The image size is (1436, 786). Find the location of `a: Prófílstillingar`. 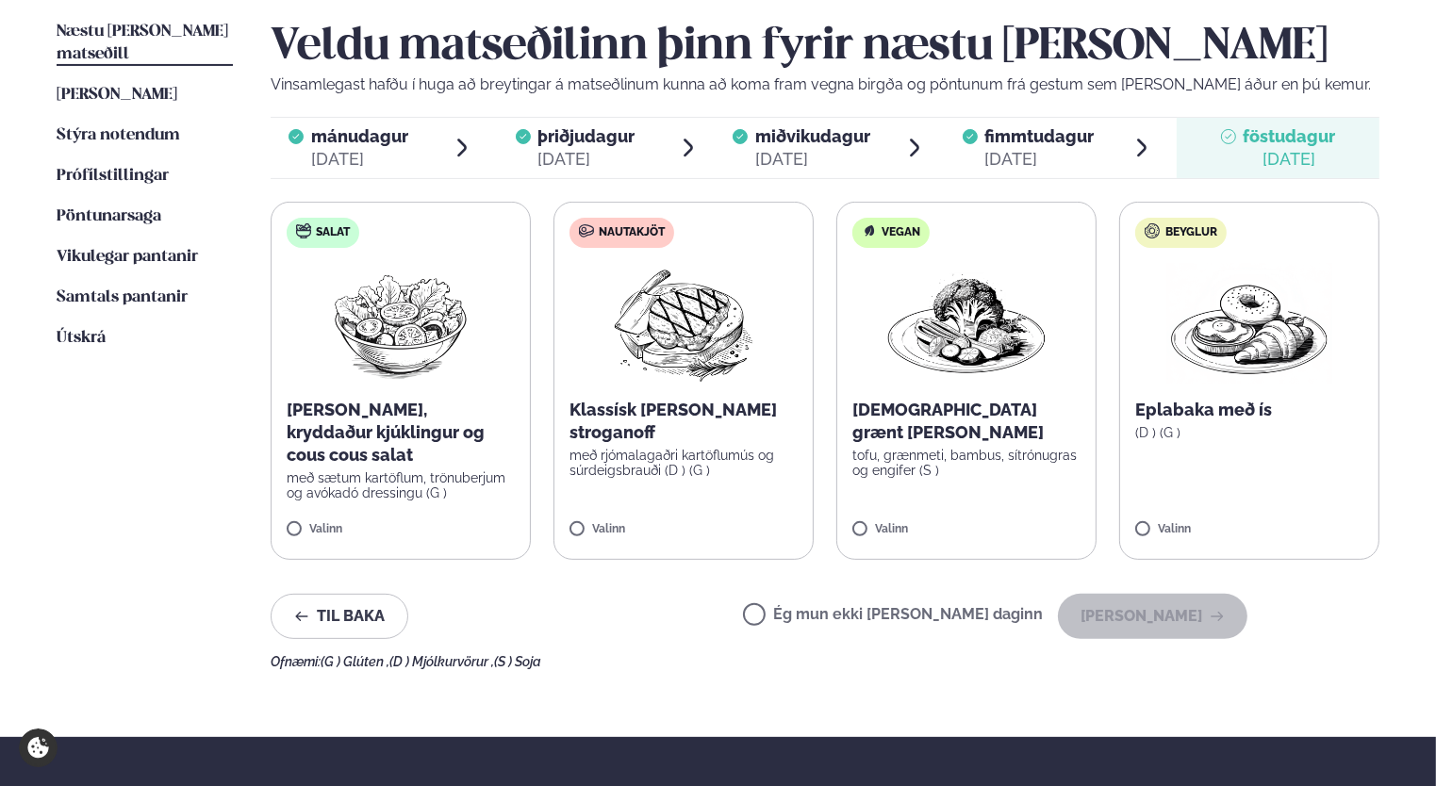

a: Prófílstillingar is located at coordinates (112, 176).